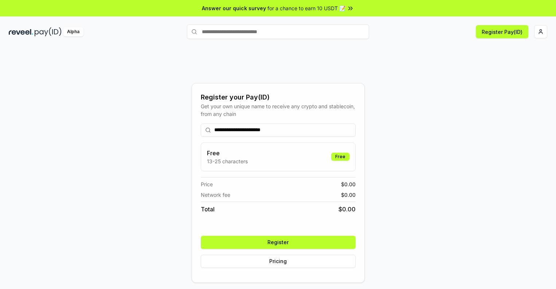  What do you see at coordinates (73, 32) in the screenshot?
I see `div: Alpha` at bounding box center [73, 32].